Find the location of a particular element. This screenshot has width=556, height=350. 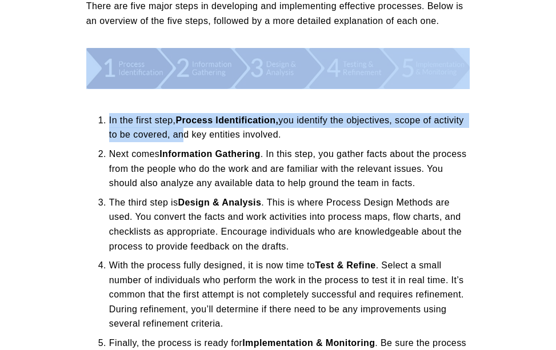

strong: Design & Analysis is located at coordinates (219, 202).